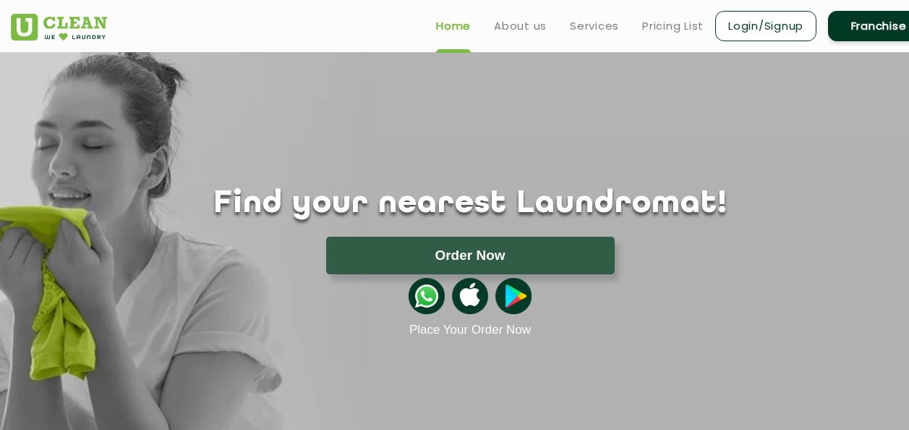 Image resolution: width=909 pixels, height=430 pixels. What do you see at coordinates (470, 330) in the screenshot?
I see `a: Place Your Order Now` at bounding box center [470, 330].